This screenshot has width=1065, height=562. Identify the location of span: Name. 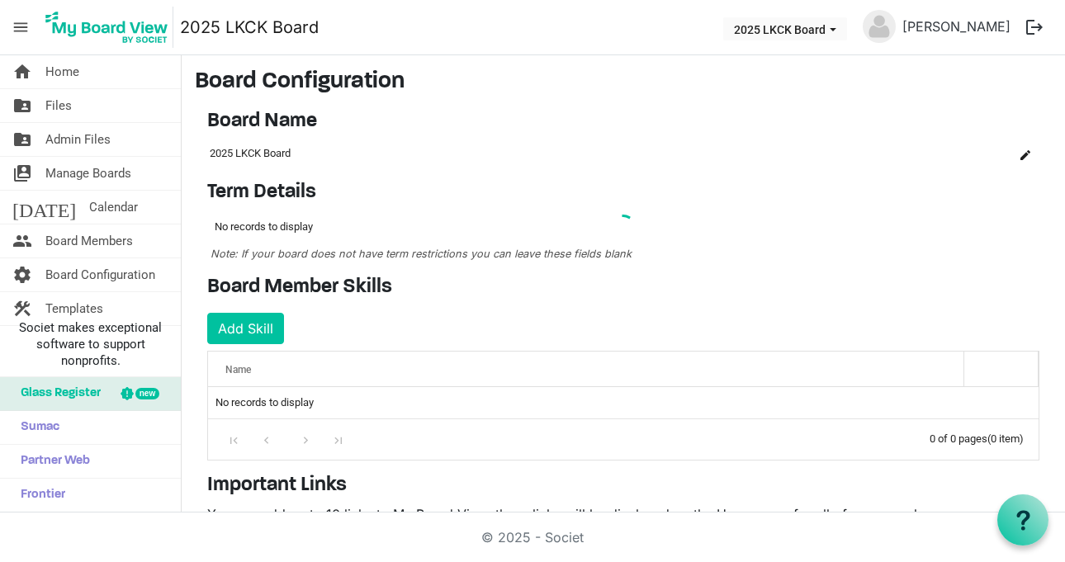
(238, 370).